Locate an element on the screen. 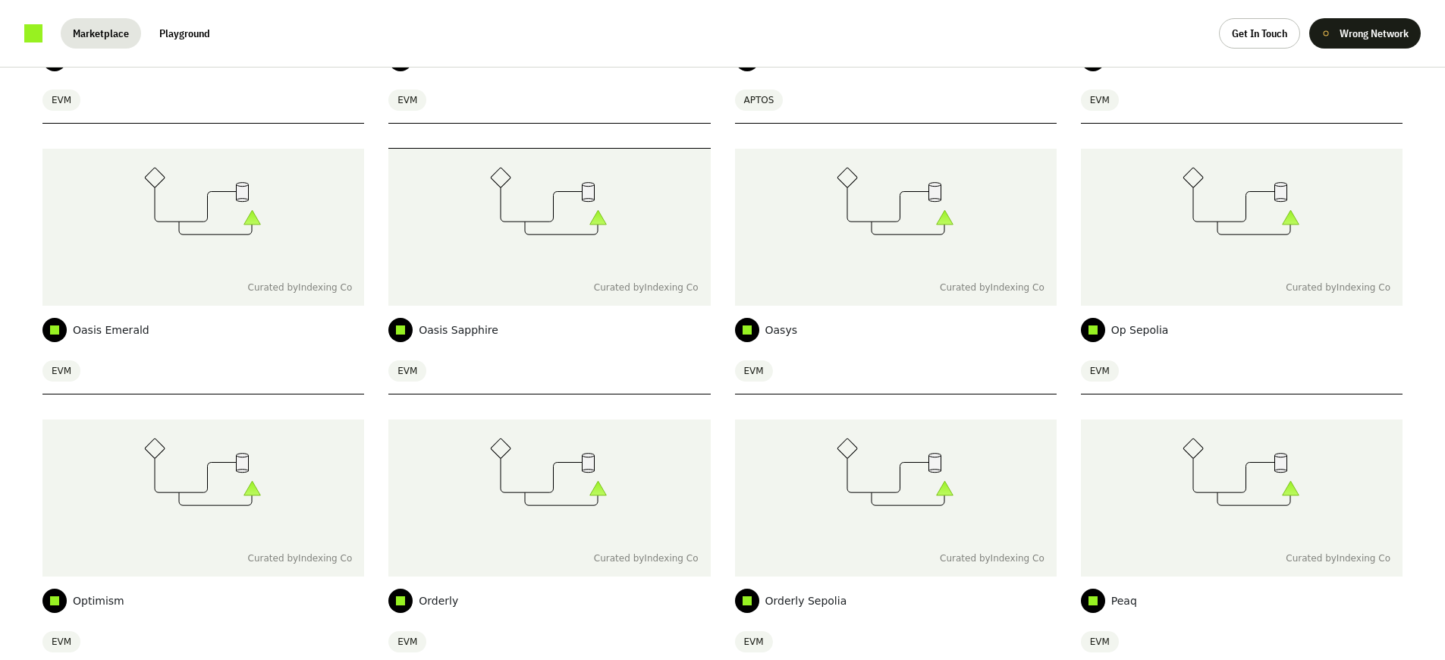 The width and height of the screenshot is (1445, 660). span: Op Sepolia is located at coordinates (1140, 330).